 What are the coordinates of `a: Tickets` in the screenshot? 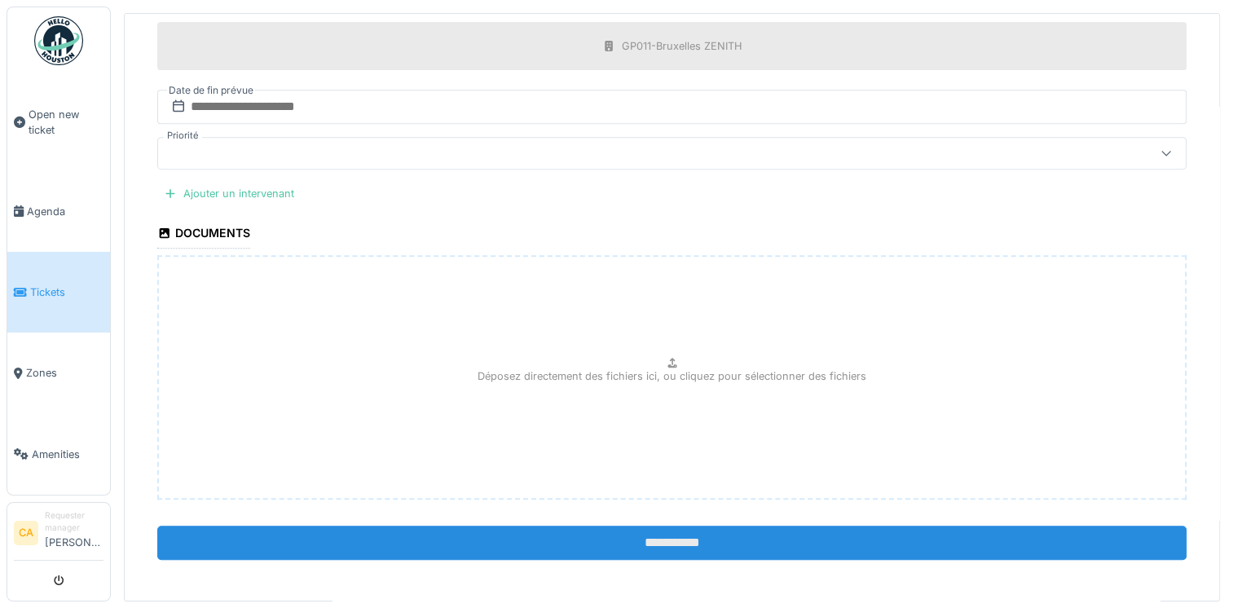 It's located at (59, 292).